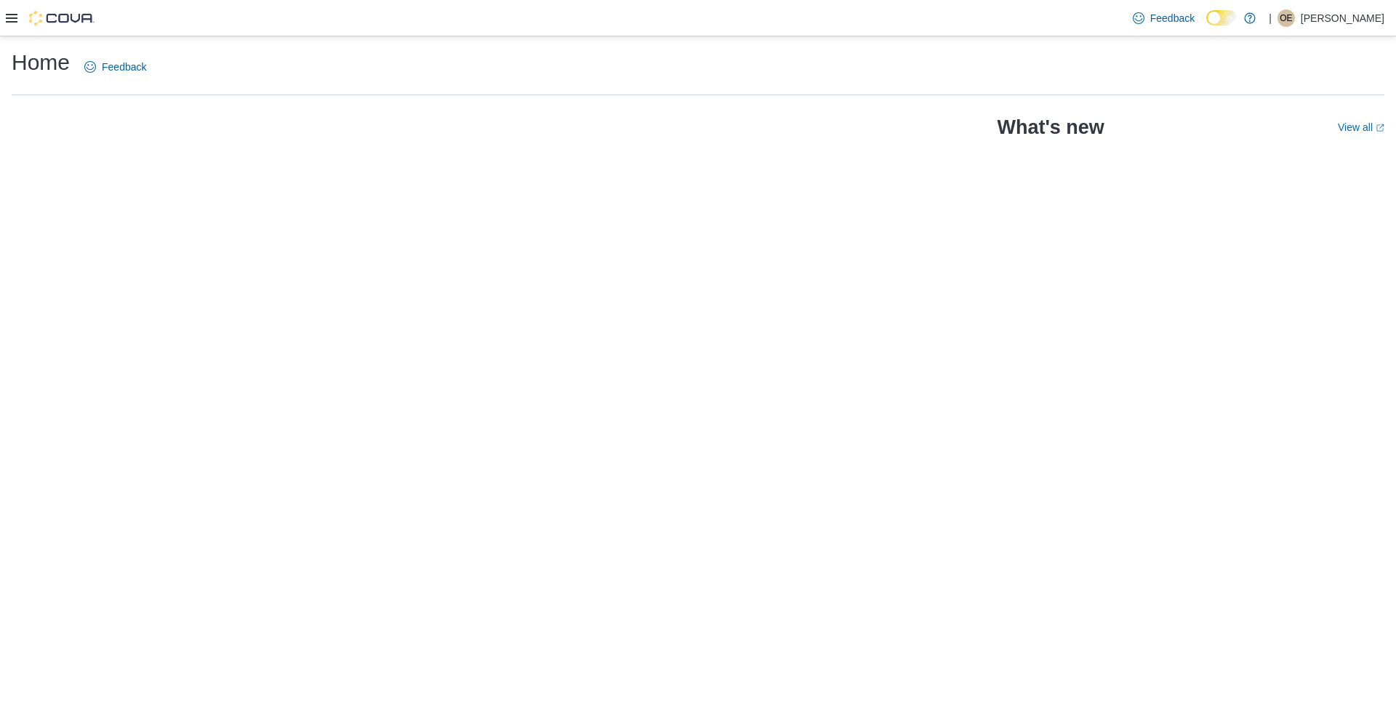 This screenshot has height=728, width=1396. What do you see at coordinates (1287, 18) in the screenshot?
I see `div: Oshane Eccleston` at bounding box center [1287, 18].